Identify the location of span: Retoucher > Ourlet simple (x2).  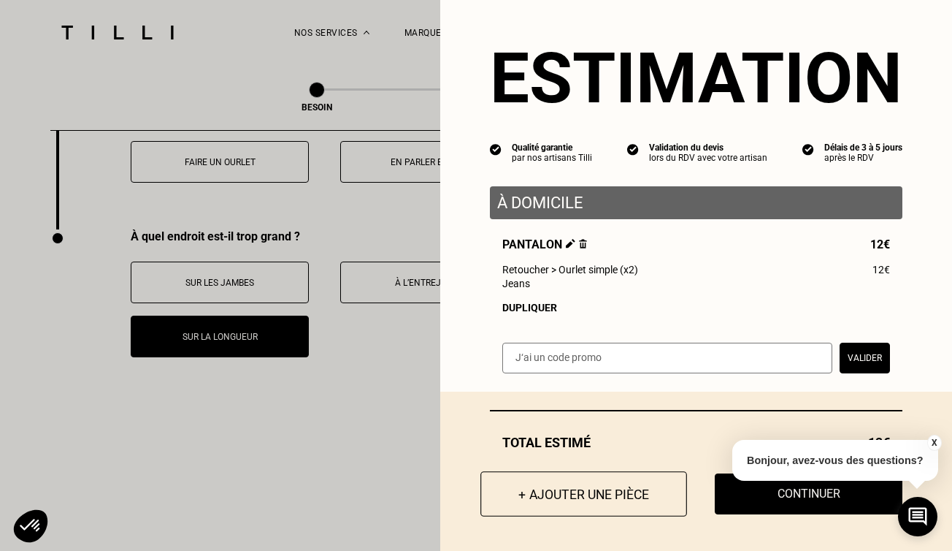
(570, 269).